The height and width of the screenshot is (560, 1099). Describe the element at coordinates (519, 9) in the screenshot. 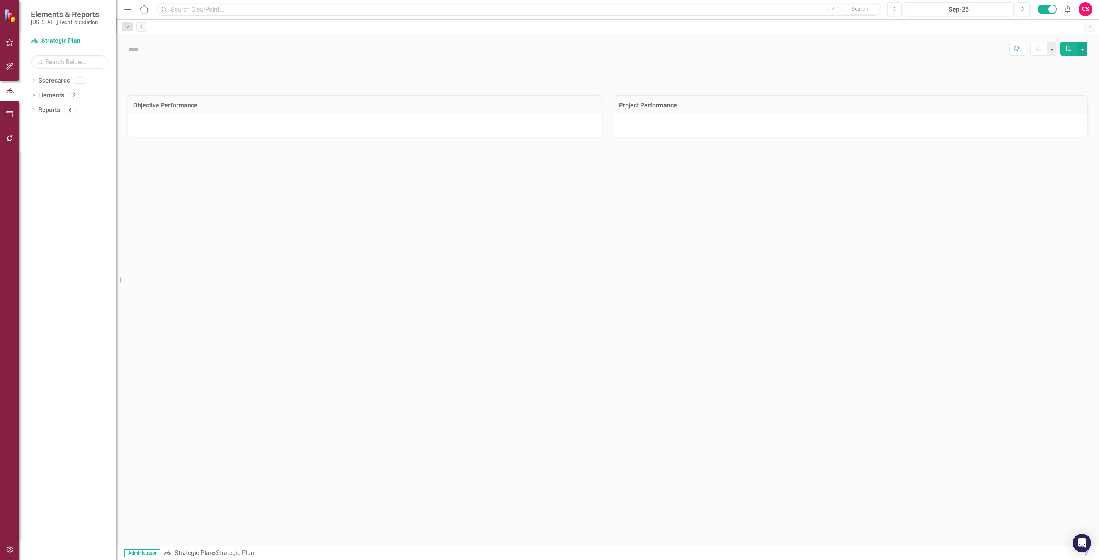

I see `input: Search ClearPoint...` at that location.